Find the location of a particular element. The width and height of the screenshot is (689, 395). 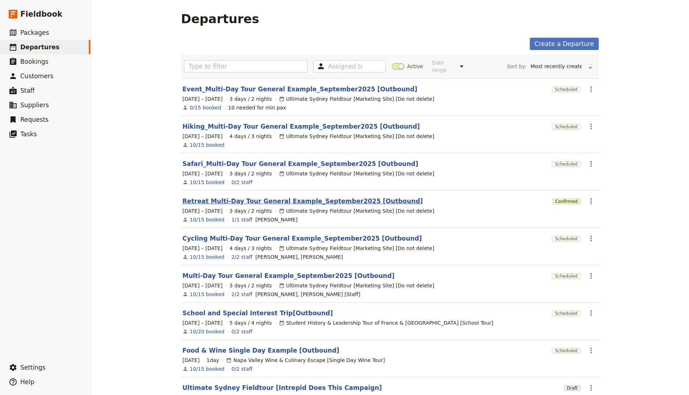

div: 10 needed for min pax is located at coordinates (257, 108).